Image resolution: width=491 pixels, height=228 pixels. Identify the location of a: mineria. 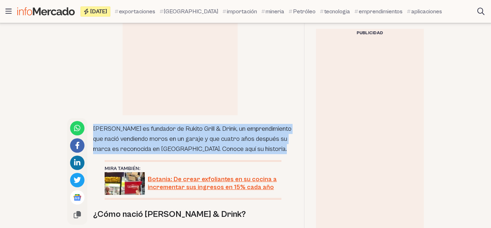
(273, 12).